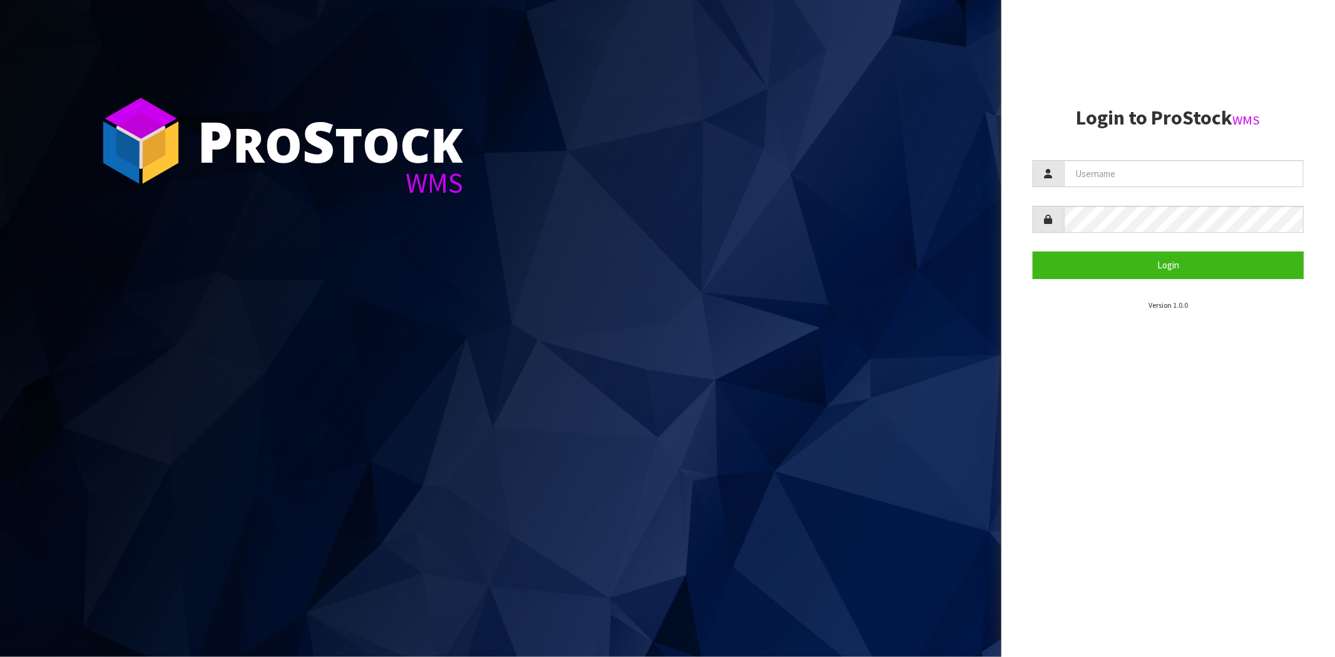  Describe the element at coordinates (215, 141) in the screenshot. I see `span: P` at that location.